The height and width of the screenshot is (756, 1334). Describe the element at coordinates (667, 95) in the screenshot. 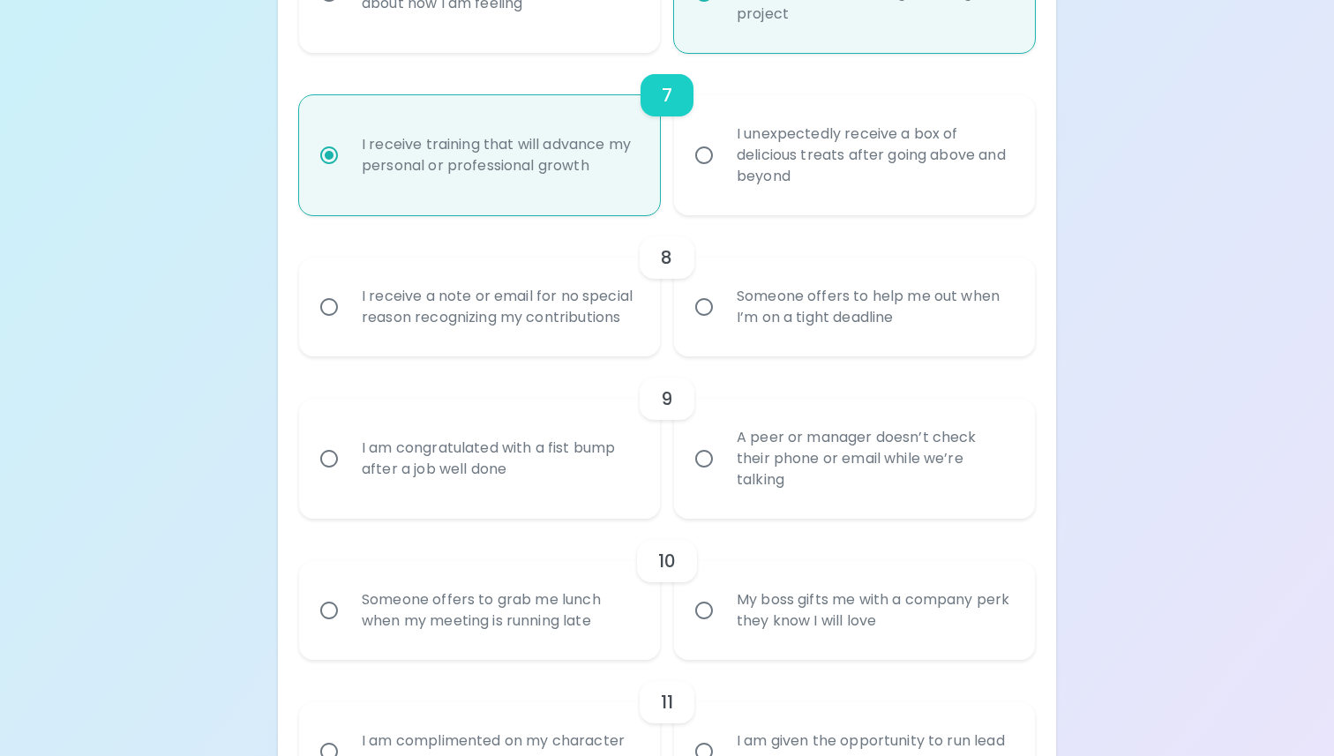

I see `h6: 7` at that location.